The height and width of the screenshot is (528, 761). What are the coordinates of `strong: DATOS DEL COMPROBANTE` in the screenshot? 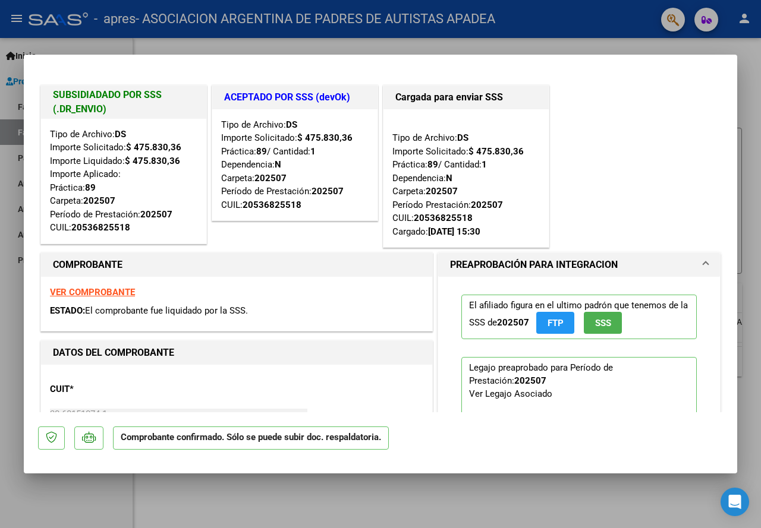 It's located at (114, 352).